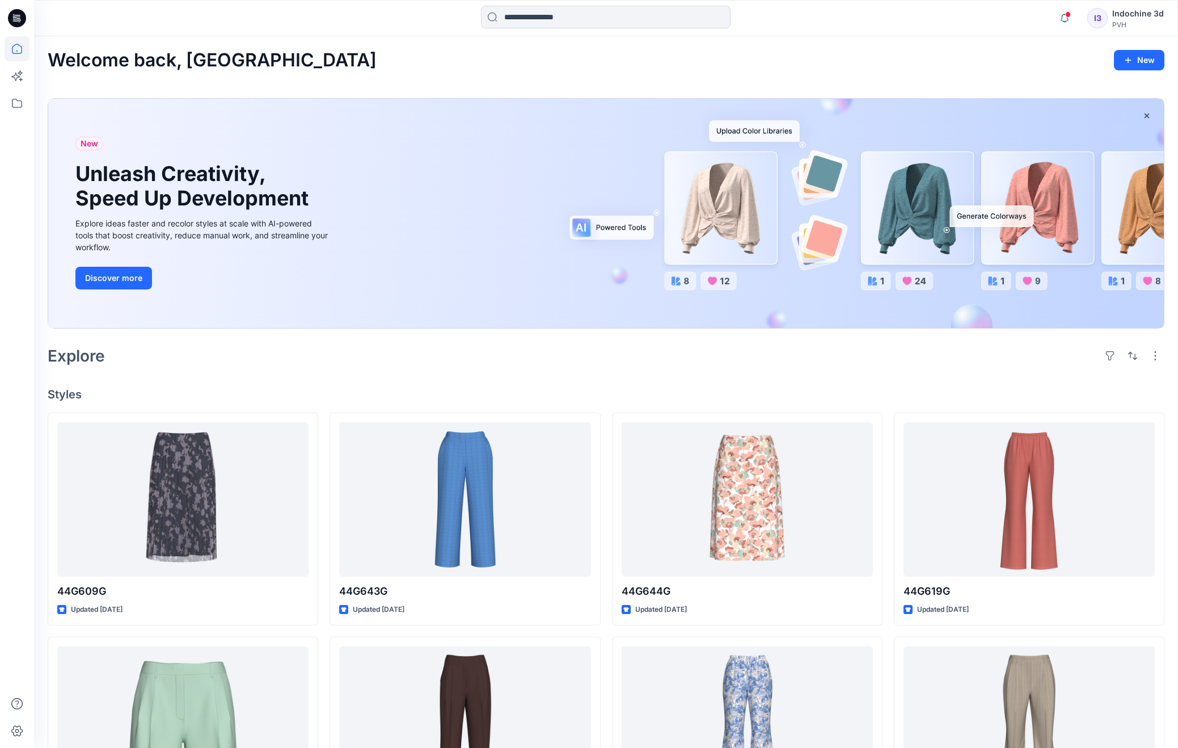  I want to click on div: Explore ideas faster and recolor styles at scale with AI-powered tools that boost creativity, red..., so click(203, 235).